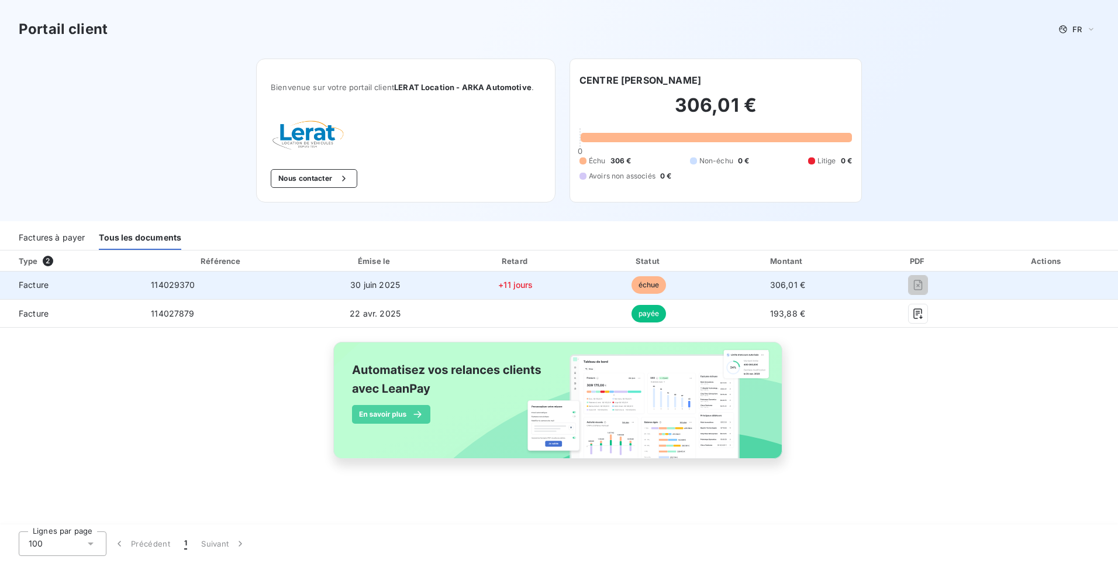 Image resolution: width=1118 pixels, height=563 pixels. I want to click on span: Litige, so click(827, 161).